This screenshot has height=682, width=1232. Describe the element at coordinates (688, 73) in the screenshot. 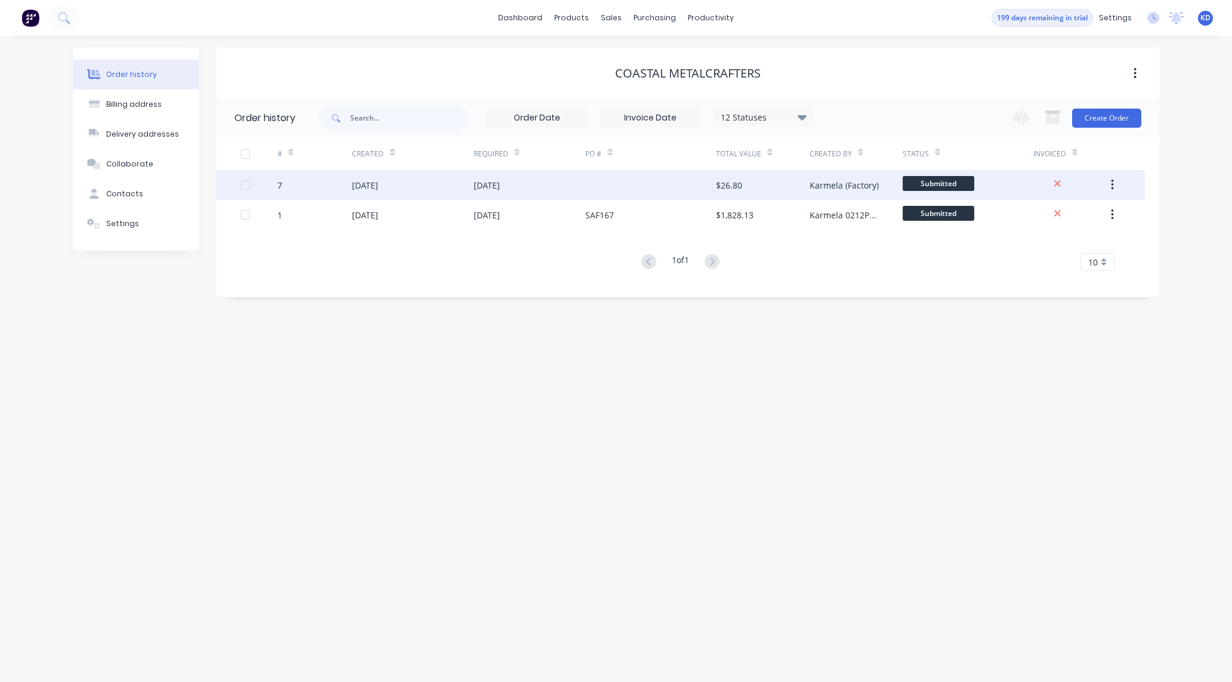

I see `div: Coastal Metalcrafters` at that location.